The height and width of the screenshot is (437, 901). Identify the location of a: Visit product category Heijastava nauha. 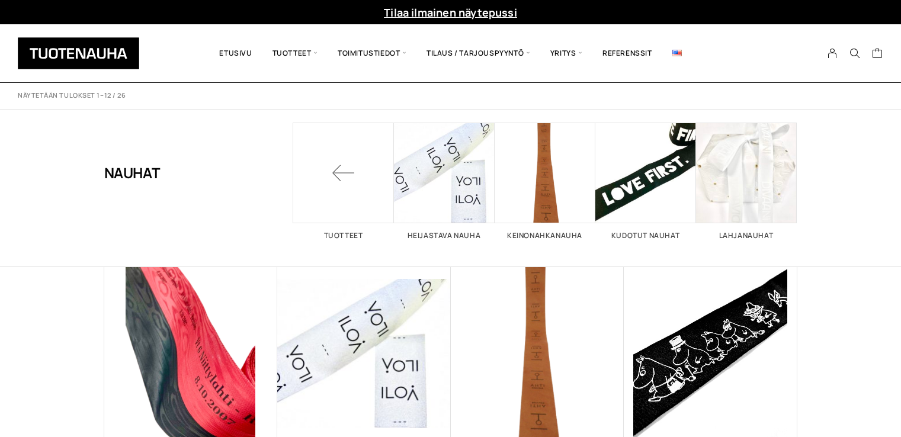
(444, 181).